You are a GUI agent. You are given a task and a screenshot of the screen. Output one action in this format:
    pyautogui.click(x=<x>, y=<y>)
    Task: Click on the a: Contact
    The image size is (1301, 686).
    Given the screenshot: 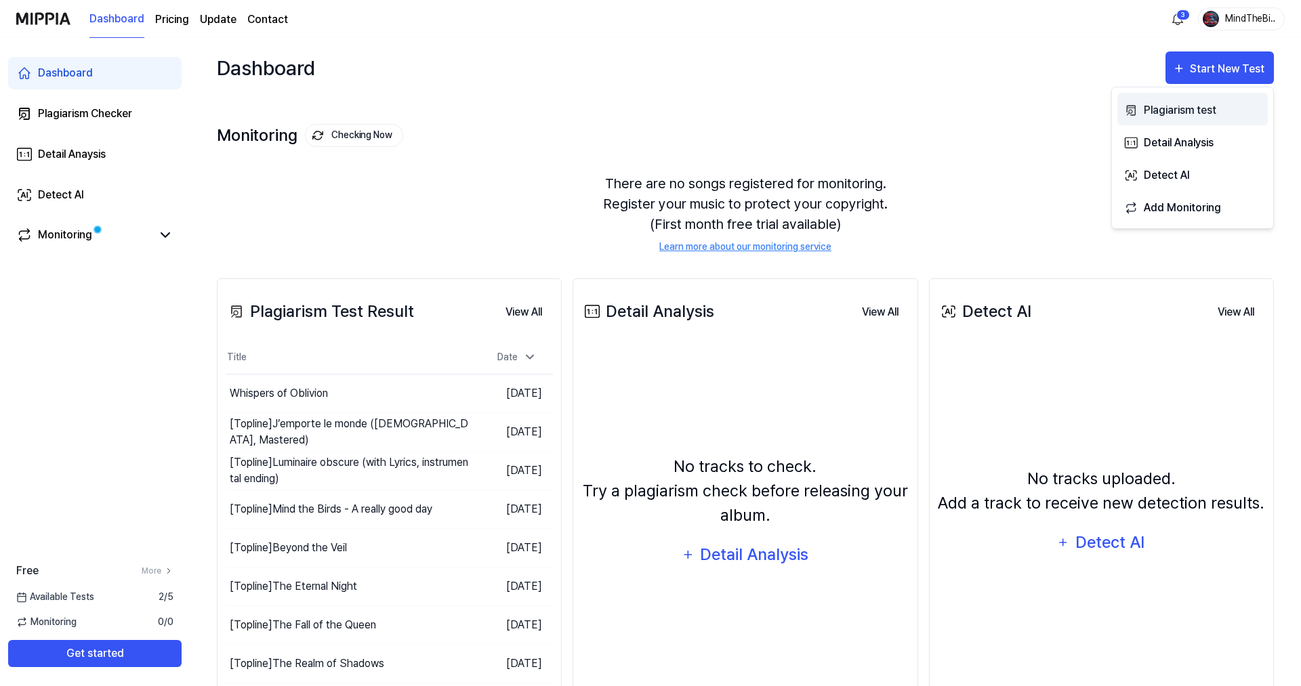 What is the action you would take?
    pyautogui.click(x=268, y=20)
    